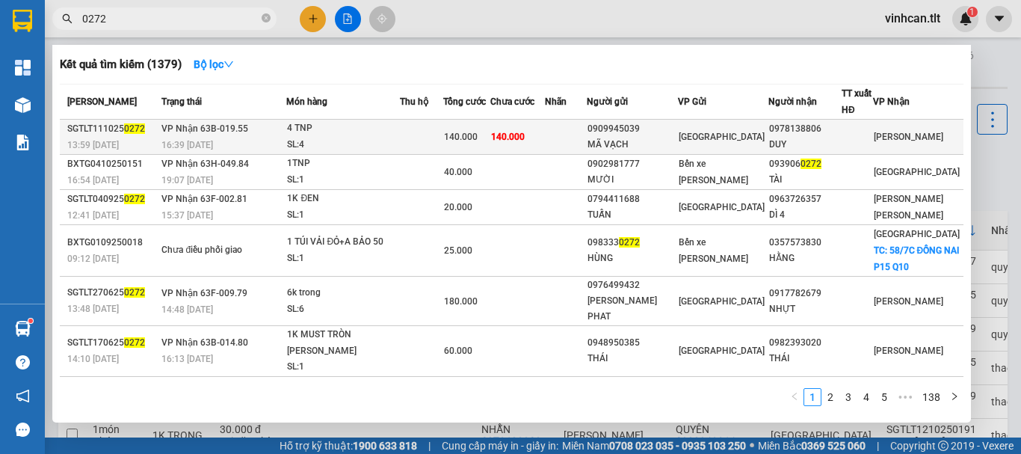 The width and height of the screenshot is (1021, 454). What do you see at coordinates (307, 102) in the screenshot?
I see `span: Món hàng` at bounding box center [307, 102].